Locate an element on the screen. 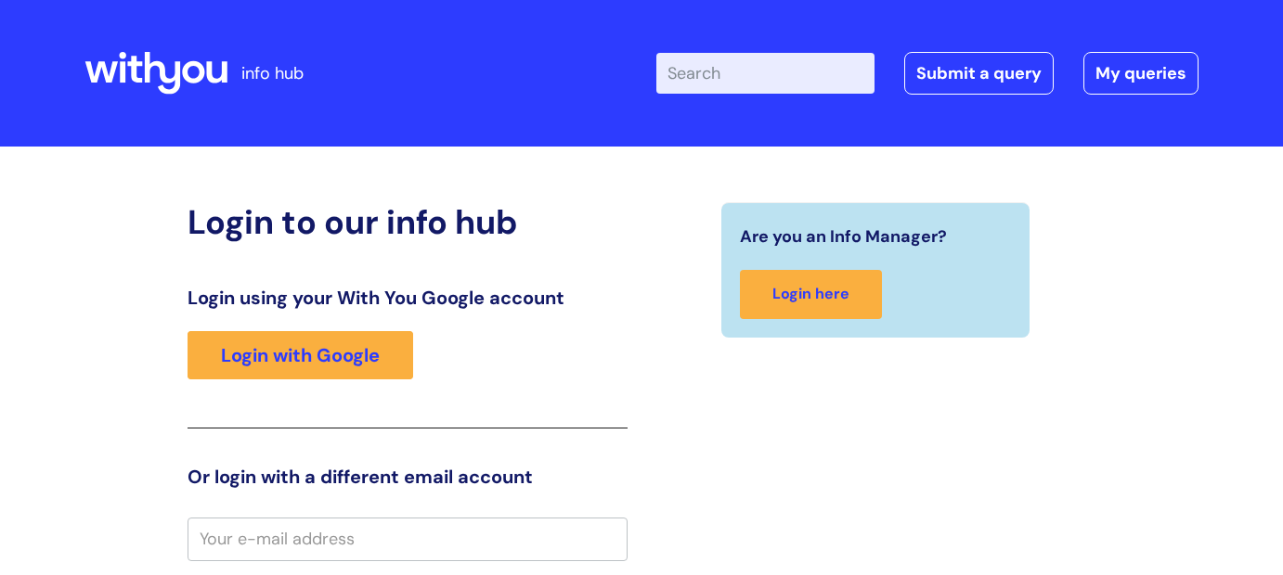  h3: Or login with a different email account is located at coordinates (407, 477).